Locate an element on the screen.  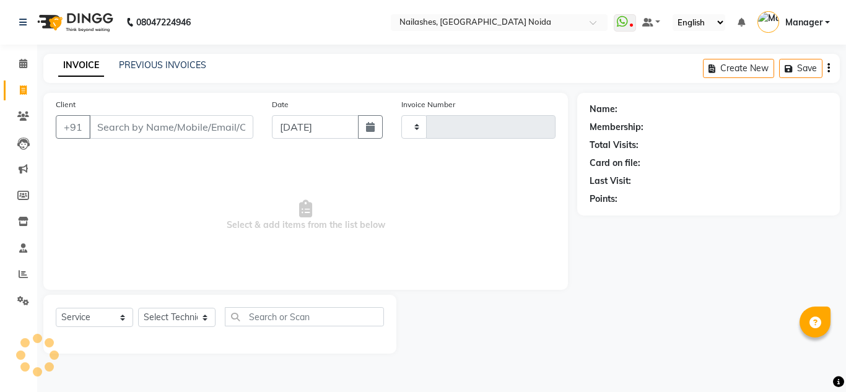
a: PREVIOUS INVOICES is located at coordinates (162, 65).